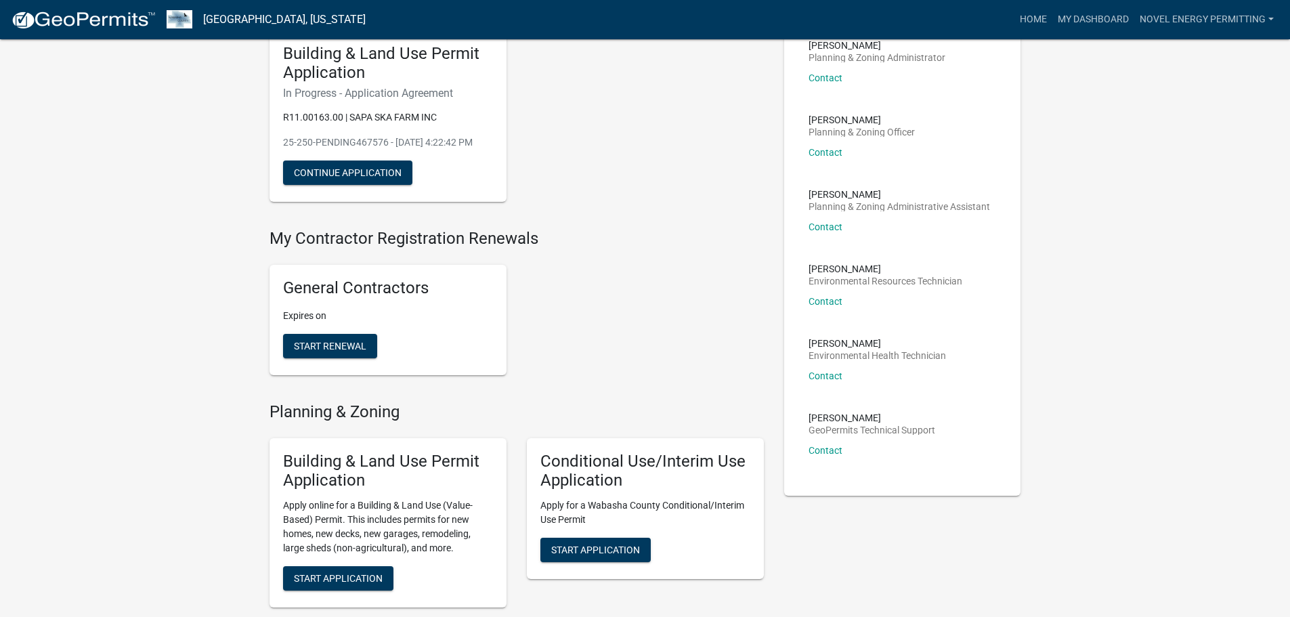 This screenshot has height=617, width=1290. Describe the element at coordinates (388, 93) in the screenshot. I see `h6: In Progress - Application Agreement` at that location.